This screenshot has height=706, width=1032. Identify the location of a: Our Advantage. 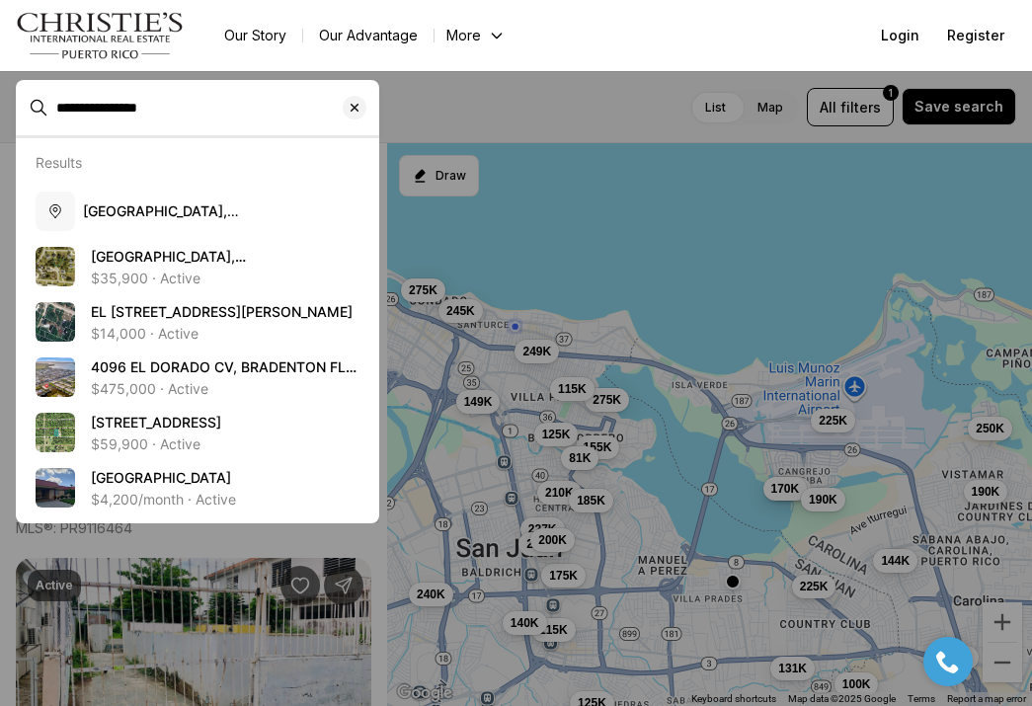
(368, 36).